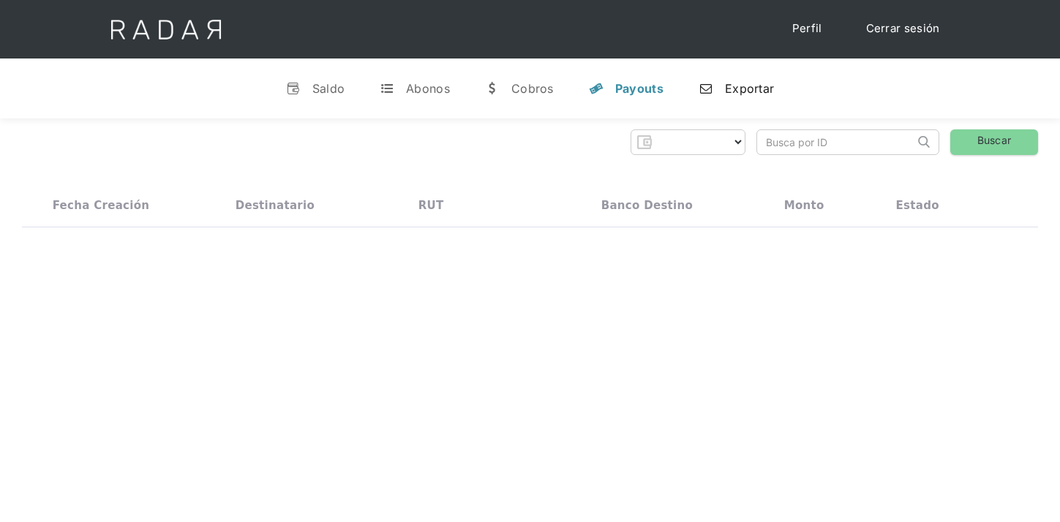  What do you see at coordinates (428, 89) in the screenshot?
I see `div: Abonos` at bounding box center [428, 89].